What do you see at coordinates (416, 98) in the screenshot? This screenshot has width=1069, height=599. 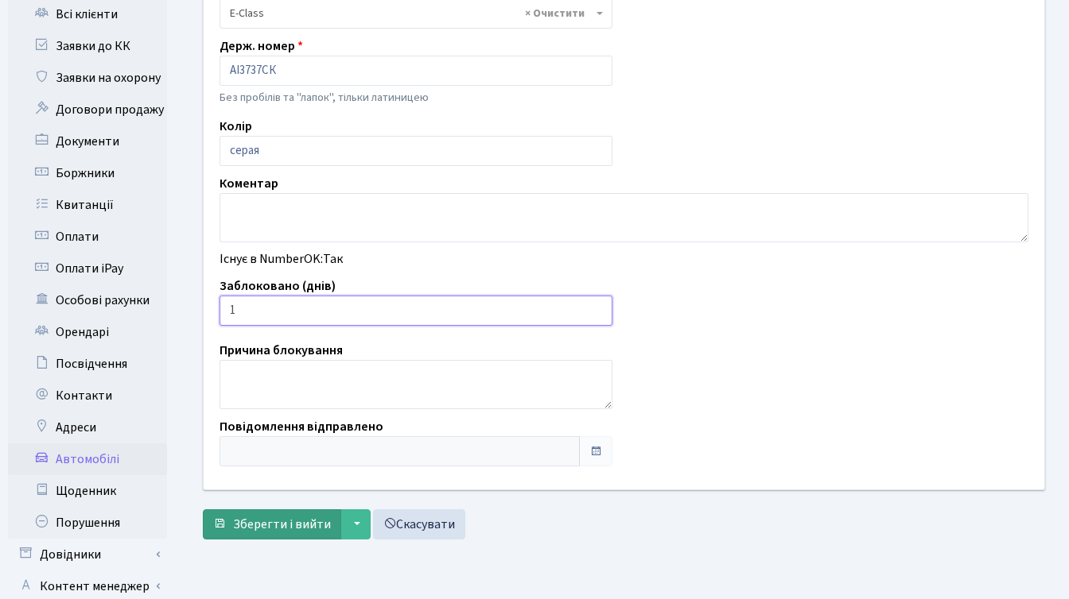 I see `p: Без пробілів та "лапок", тільки латиницею` at bounding box center [416, 98].